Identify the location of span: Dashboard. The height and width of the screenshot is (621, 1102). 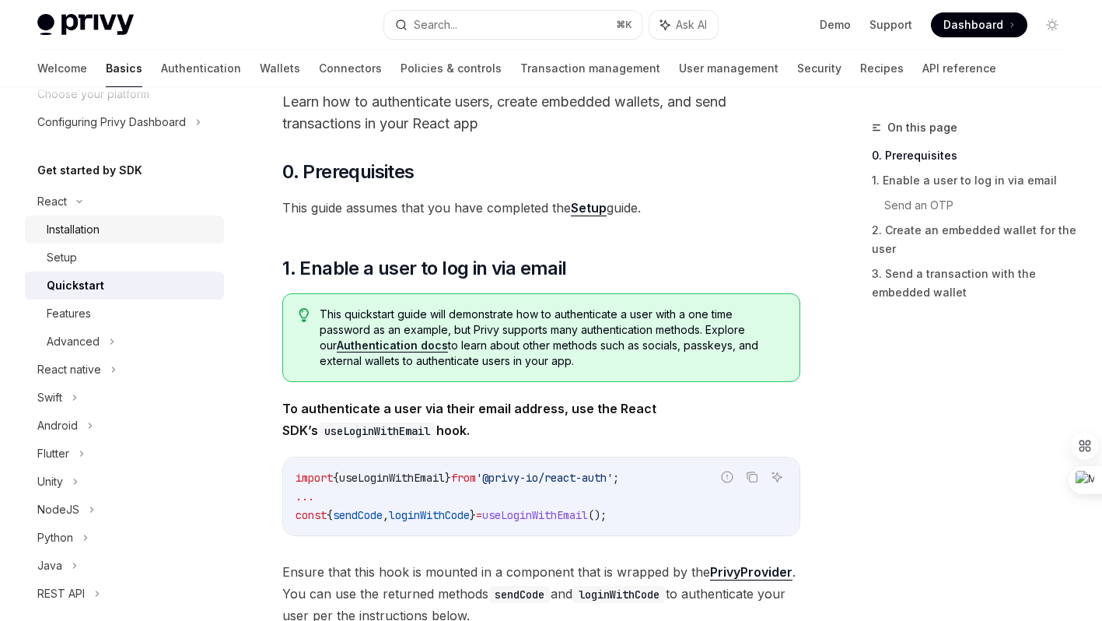
(973, 25).